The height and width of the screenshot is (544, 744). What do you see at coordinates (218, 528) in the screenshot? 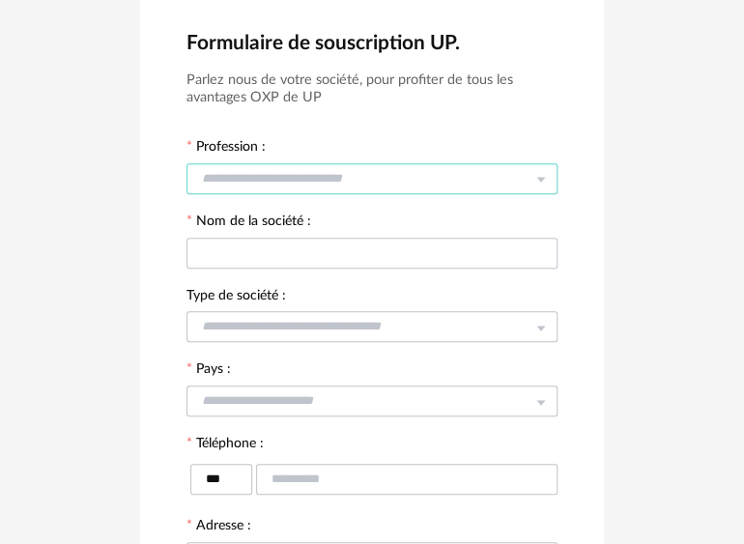
I see `label: Adresse :` at bounding box center [218, 528].